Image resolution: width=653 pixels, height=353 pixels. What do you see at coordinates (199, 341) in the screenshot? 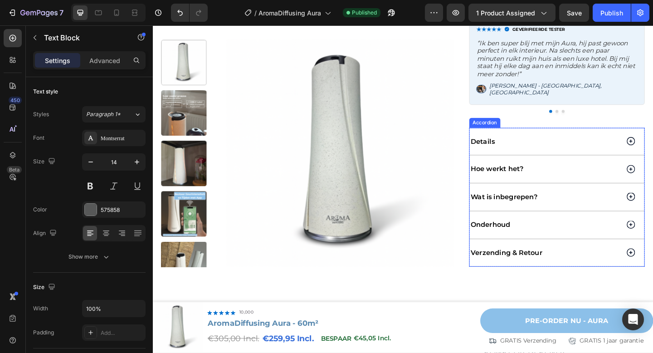
I see `div: BESPAAR` at bounding box center [199, 341].